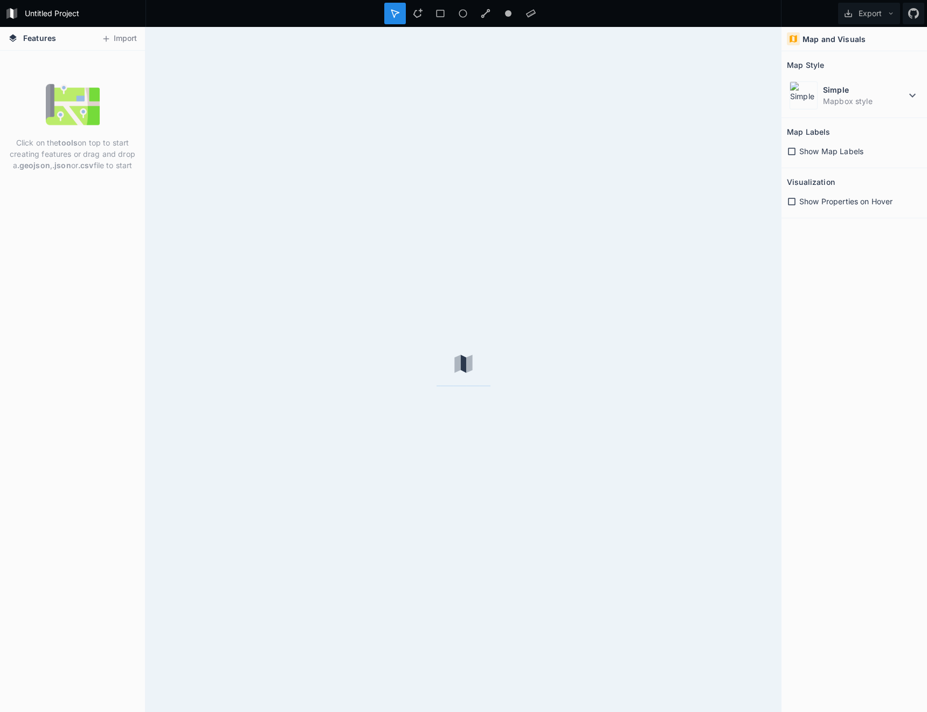  I want to click on span: Show Map Labels, so click(831, 151).